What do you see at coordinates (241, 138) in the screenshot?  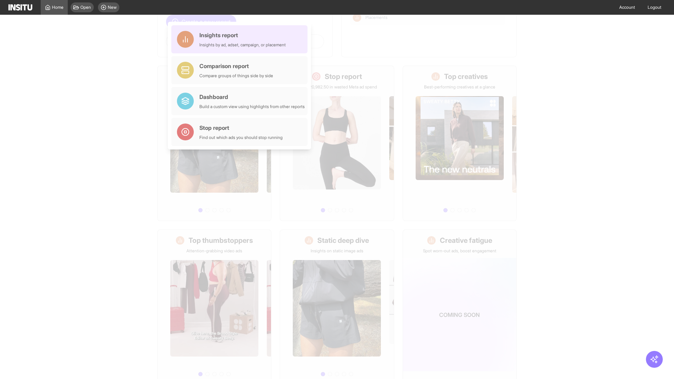 I see `div: Find out which ads you should stop running` at bounding box center [241, 138].